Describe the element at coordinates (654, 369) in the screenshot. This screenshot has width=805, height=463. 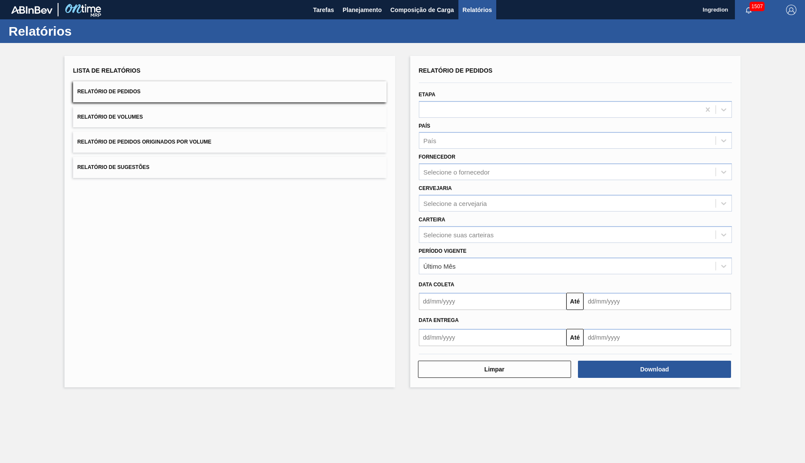
I see `button: Download` at that location.